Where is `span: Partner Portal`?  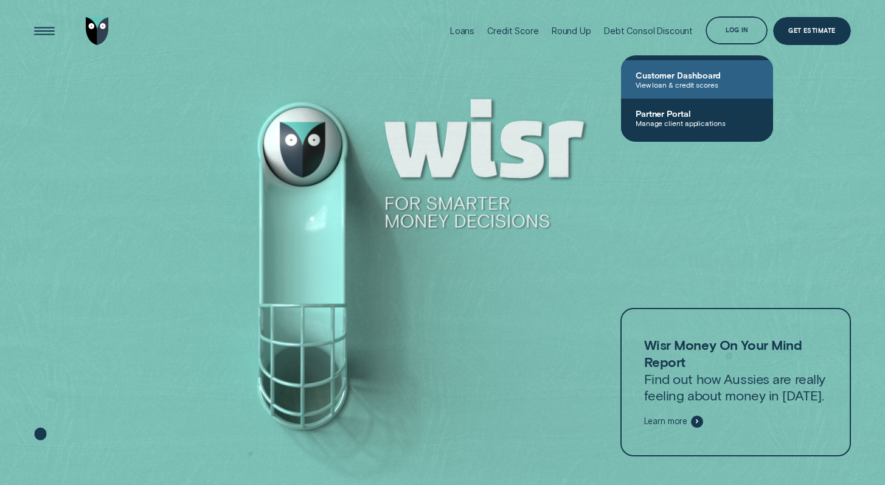
span: Partner Portal is located at coordinates (697, 113).